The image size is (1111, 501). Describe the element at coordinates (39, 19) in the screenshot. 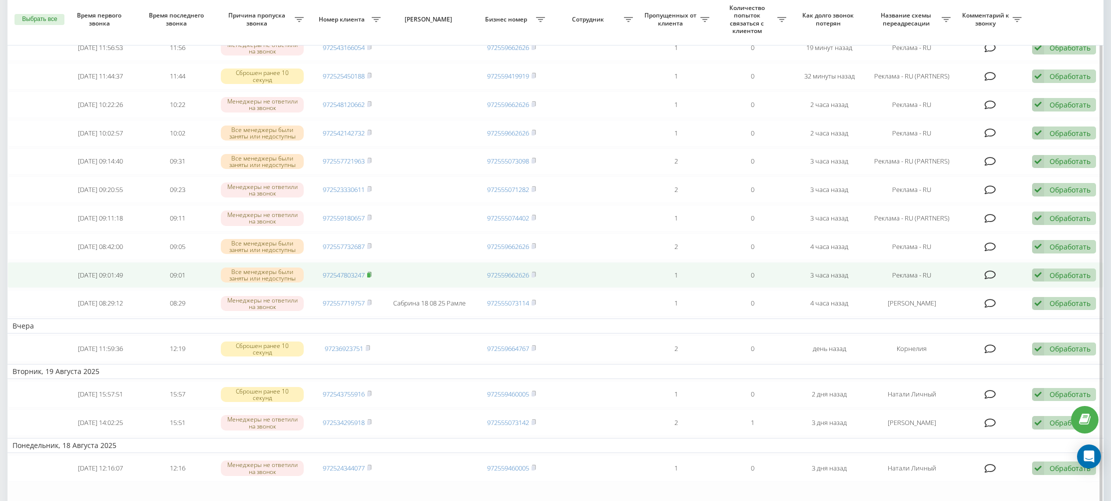

I see `button: Выбрать все` at that location.